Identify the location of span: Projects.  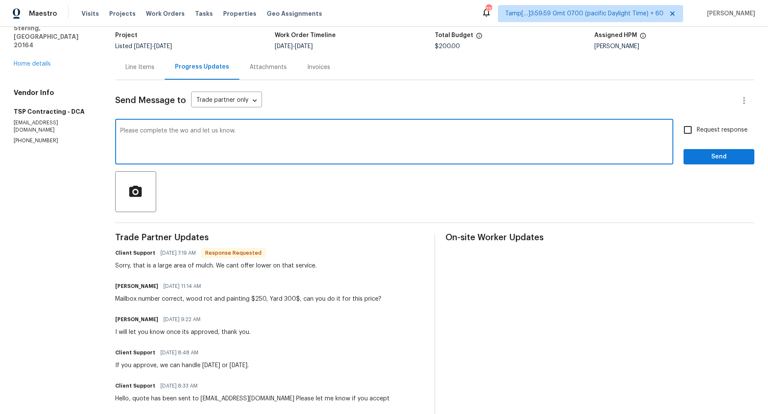
(122, 14).